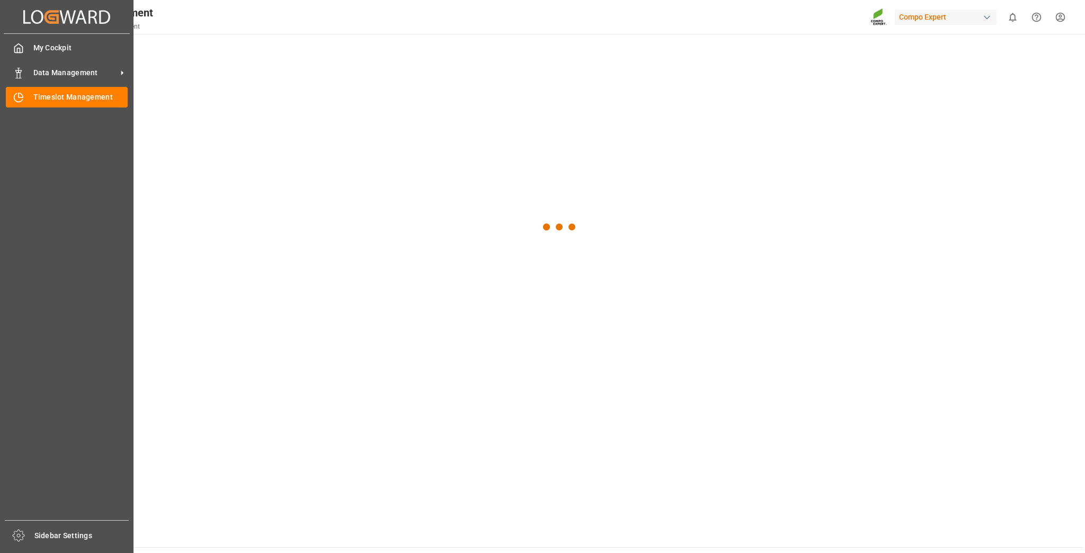  I want to click on span: My Cockpit, so click(81, 48).